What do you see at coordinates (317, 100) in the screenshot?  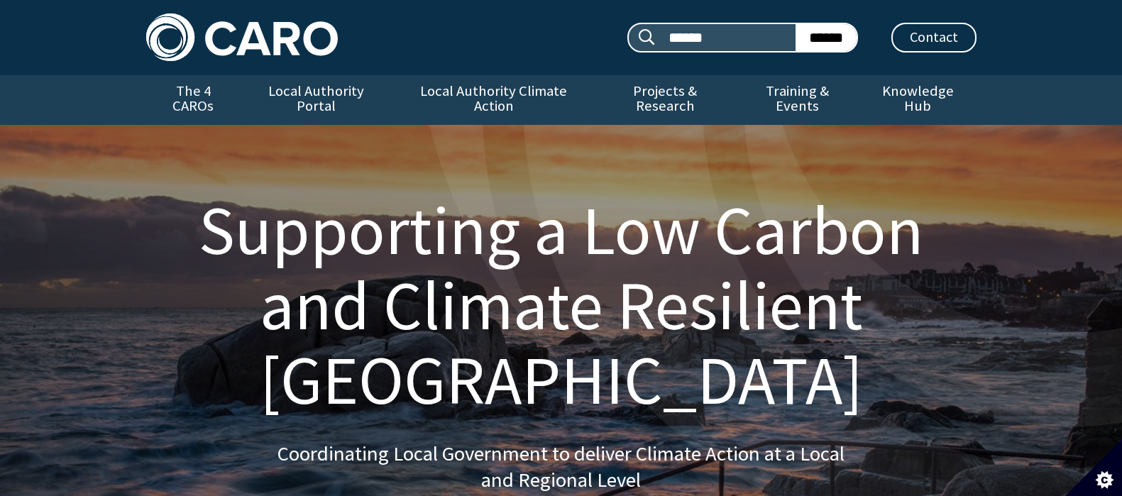 I see `a: Local Authority Portal` at bounding box center [317, 100].